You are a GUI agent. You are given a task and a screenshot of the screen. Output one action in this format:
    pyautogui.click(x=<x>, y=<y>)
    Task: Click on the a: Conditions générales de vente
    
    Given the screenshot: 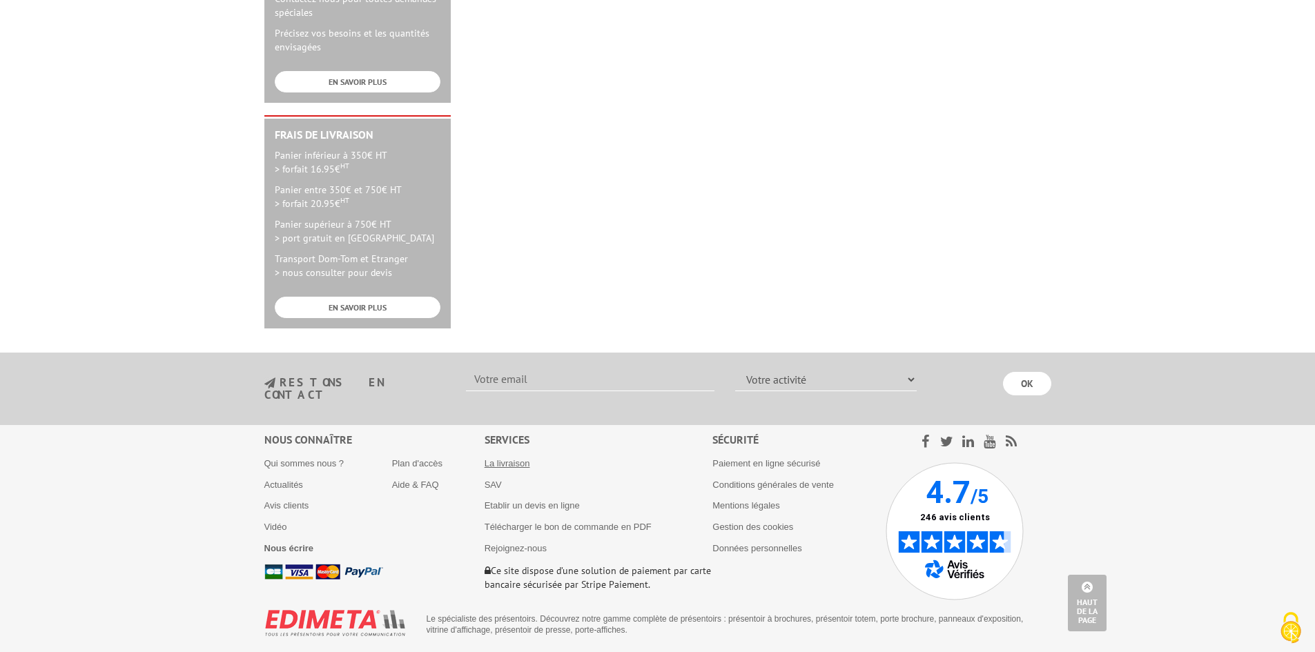 What is the action you would take?
    pyautogui.click(x=773, y=485)
    